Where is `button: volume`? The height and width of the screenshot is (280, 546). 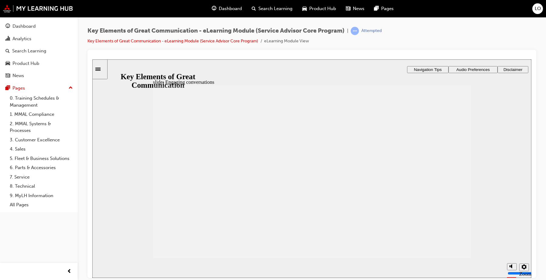 button: volume is located at coordinates (420, 207).